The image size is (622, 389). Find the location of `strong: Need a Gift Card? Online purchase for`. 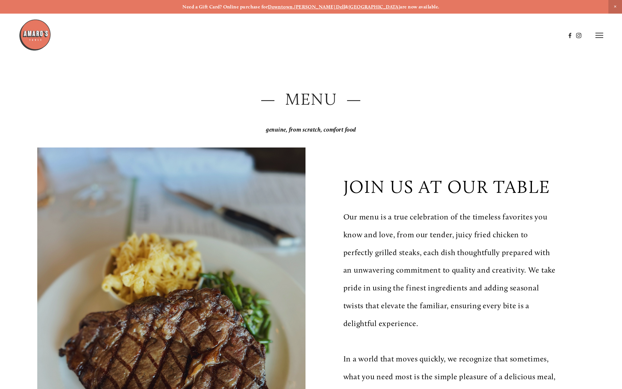

strong: Need a Gift Card? Online purchase for is located at coordinates (225, 7).